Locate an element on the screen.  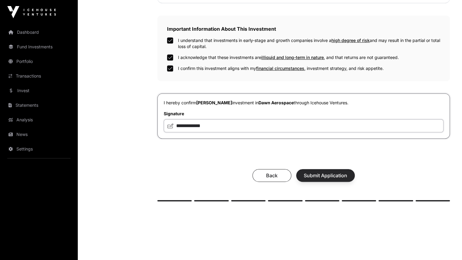
a: Portfolio is located at coordinates (39, 61).